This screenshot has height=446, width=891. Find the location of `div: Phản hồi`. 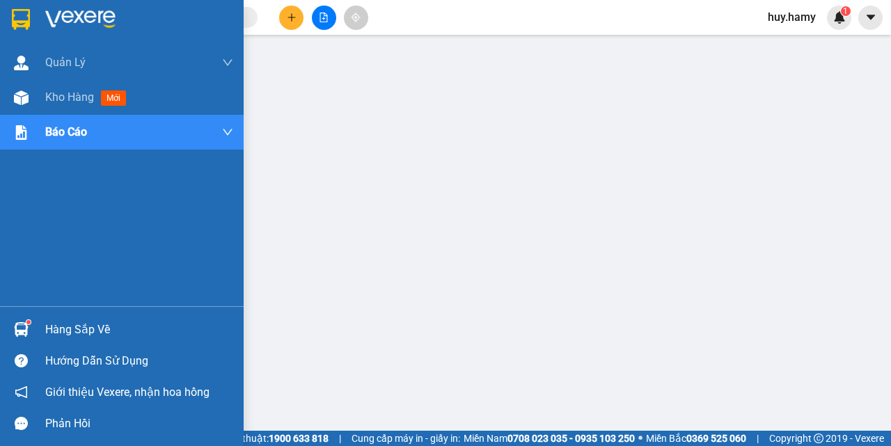

div: Phản hồi is located at coordinates (139, 424).